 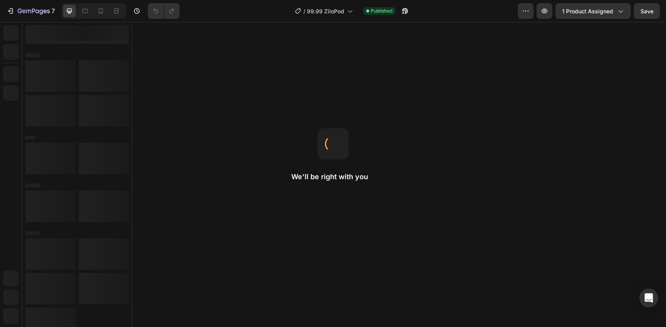 I want to click on div: Undo/Redo, so click(x=163, y=11).